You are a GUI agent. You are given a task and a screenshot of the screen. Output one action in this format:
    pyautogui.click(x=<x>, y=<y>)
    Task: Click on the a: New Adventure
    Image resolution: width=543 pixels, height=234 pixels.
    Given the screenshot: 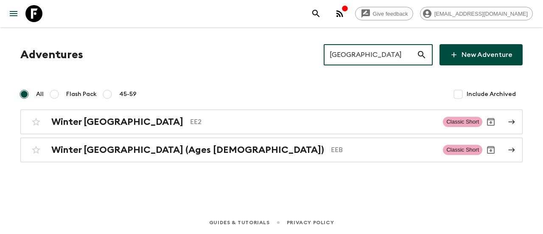 What is the action you would take?
    pyautogui.click(x=481, y=55)
    